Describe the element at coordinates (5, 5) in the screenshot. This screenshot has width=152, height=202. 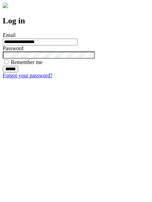
I see `img: logo-4e3dc11c47720685a147b03b5a06dd966a58ff35d612b21f08c02c0306f2b779.png` at that location.